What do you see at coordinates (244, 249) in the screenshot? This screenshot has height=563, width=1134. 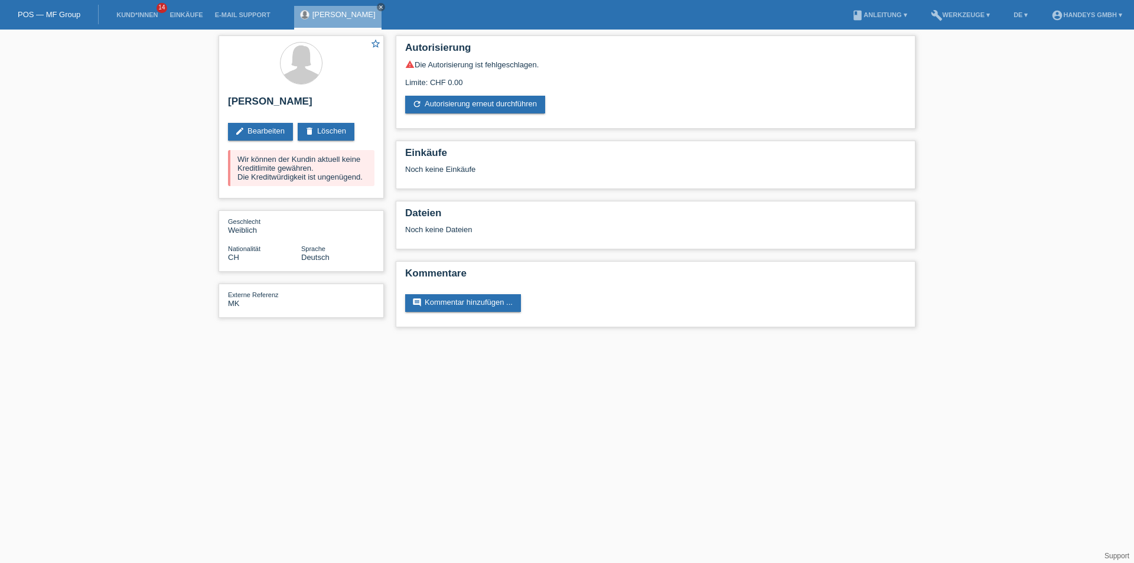 I see `span: Nationalität` at bounding box center [244, 249].